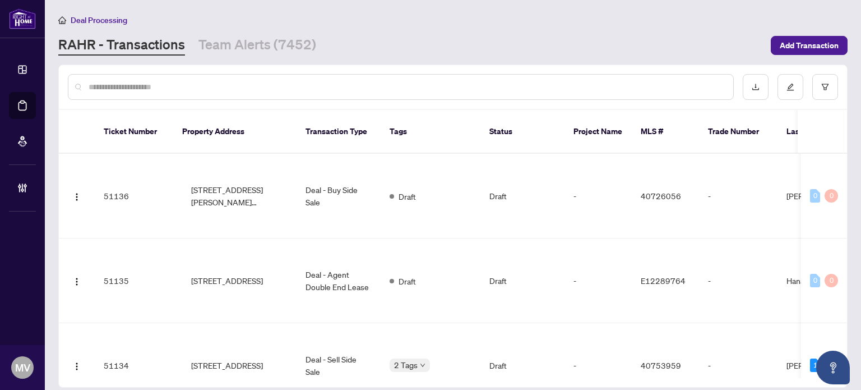  I want to click on span: 40726056, so click(661, 196).